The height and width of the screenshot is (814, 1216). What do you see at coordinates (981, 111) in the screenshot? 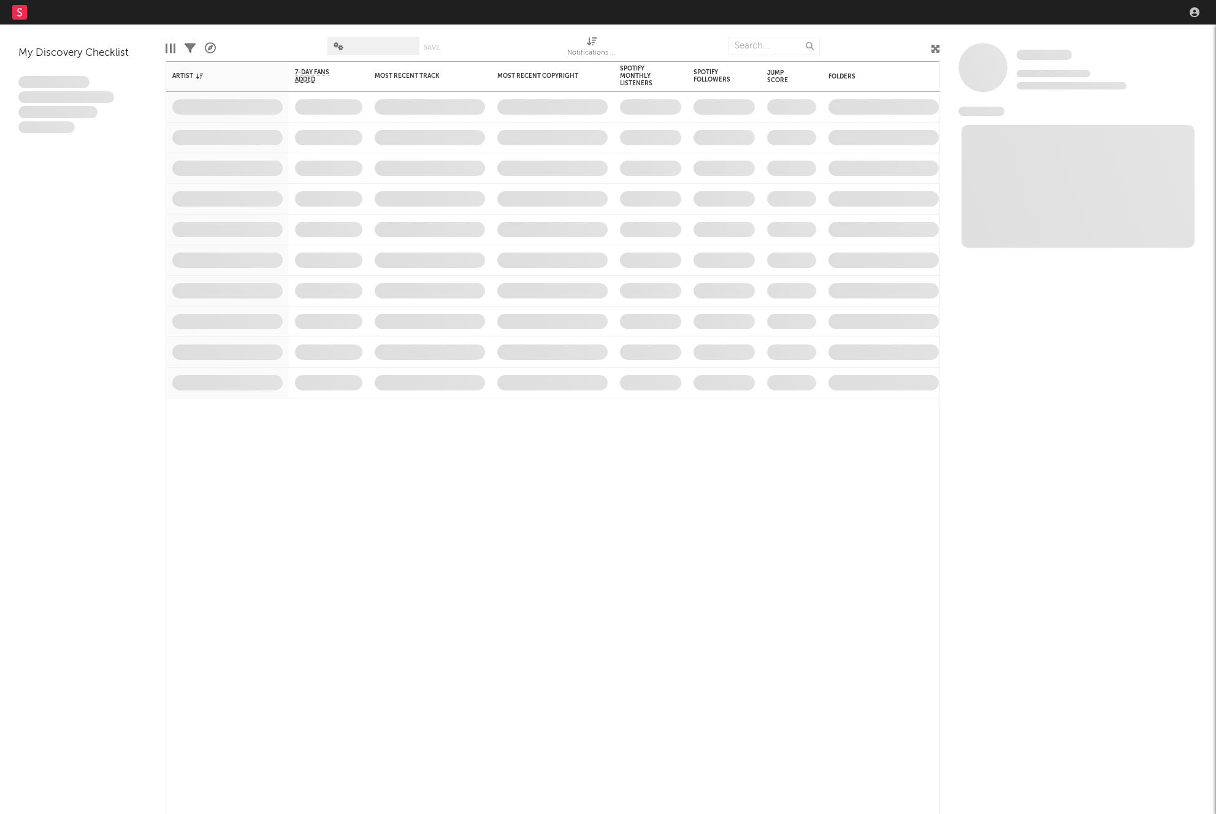
I see `span: News Feed` at bounding box center [981, 111].